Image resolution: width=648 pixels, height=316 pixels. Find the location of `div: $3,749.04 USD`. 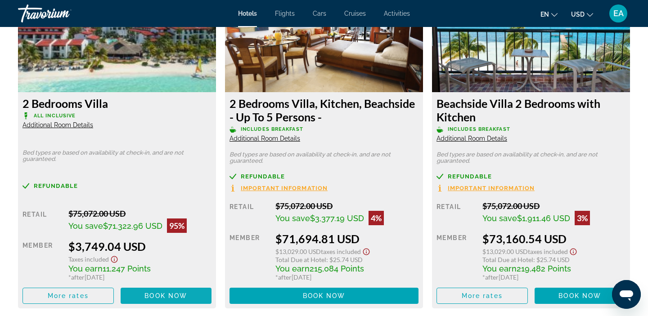

div: $3,749.04 USD is located at coordinates (140, 246).